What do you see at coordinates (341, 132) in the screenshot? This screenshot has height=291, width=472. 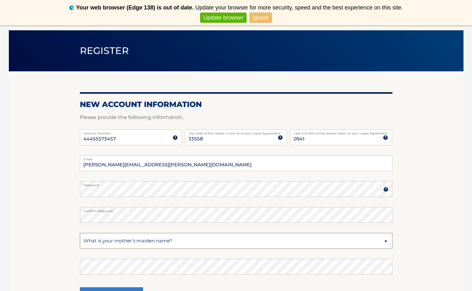 I see `label: Last 4 of SSN of first lessee listed on your Lease Agreement` at bounding box center [341, 132].